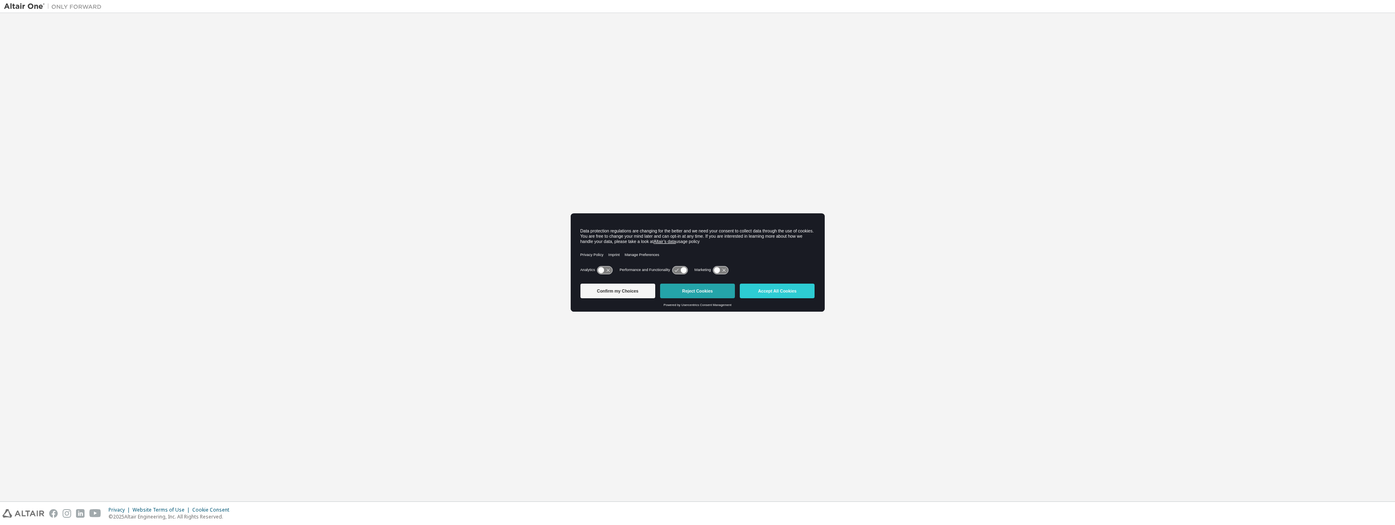 The width and height of the screenshot is (1395, 525). I want to click on div: Cookie Consent, so click(213, 510).